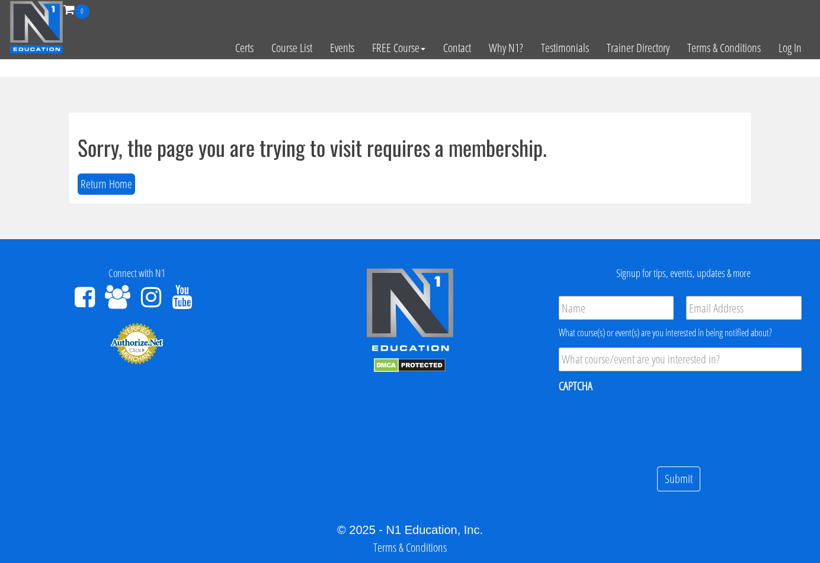 The height and width of the screenshot is (563, 820). What do you see at coordinates (76, 9) in the screenshot?
I see `a: 0` at bounding box center [76, 9].